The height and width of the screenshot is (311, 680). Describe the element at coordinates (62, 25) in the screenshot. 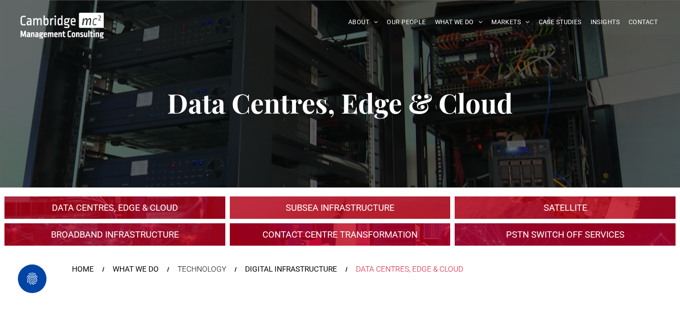

I see `img: Go to Homepage` at that location.